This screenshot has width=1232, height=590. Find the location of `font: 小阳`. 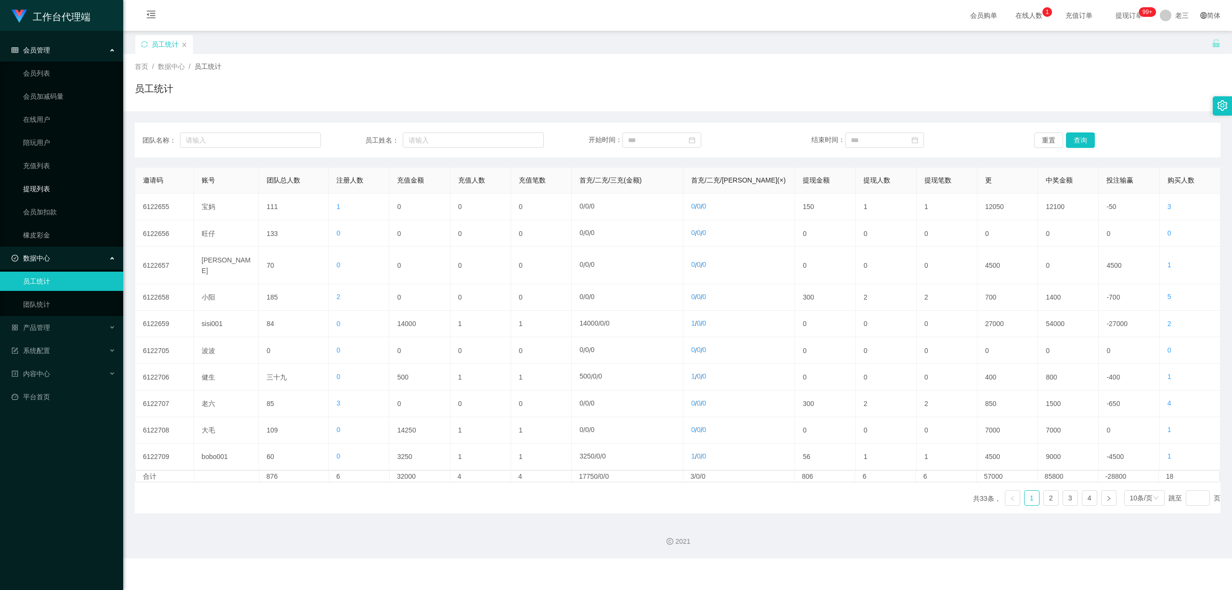

font: 小阳 is located at coordinates (208, 297).